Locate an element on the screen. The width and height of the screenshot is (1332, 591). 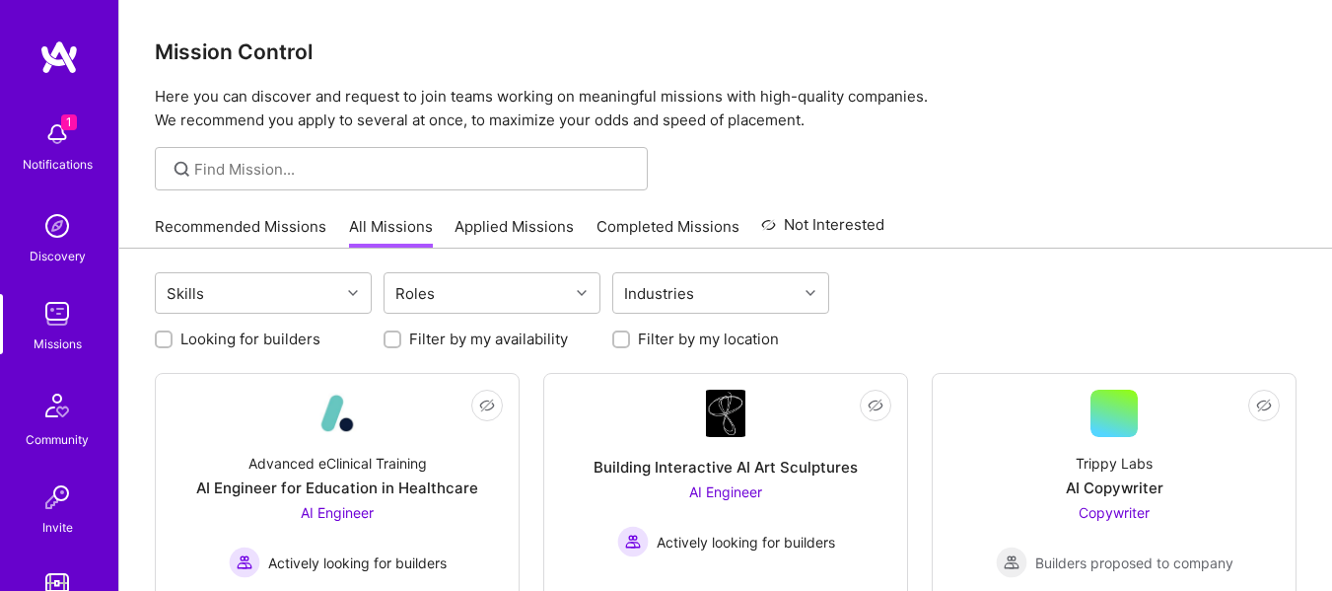
img: Invite is located at coordinates (57, 497).